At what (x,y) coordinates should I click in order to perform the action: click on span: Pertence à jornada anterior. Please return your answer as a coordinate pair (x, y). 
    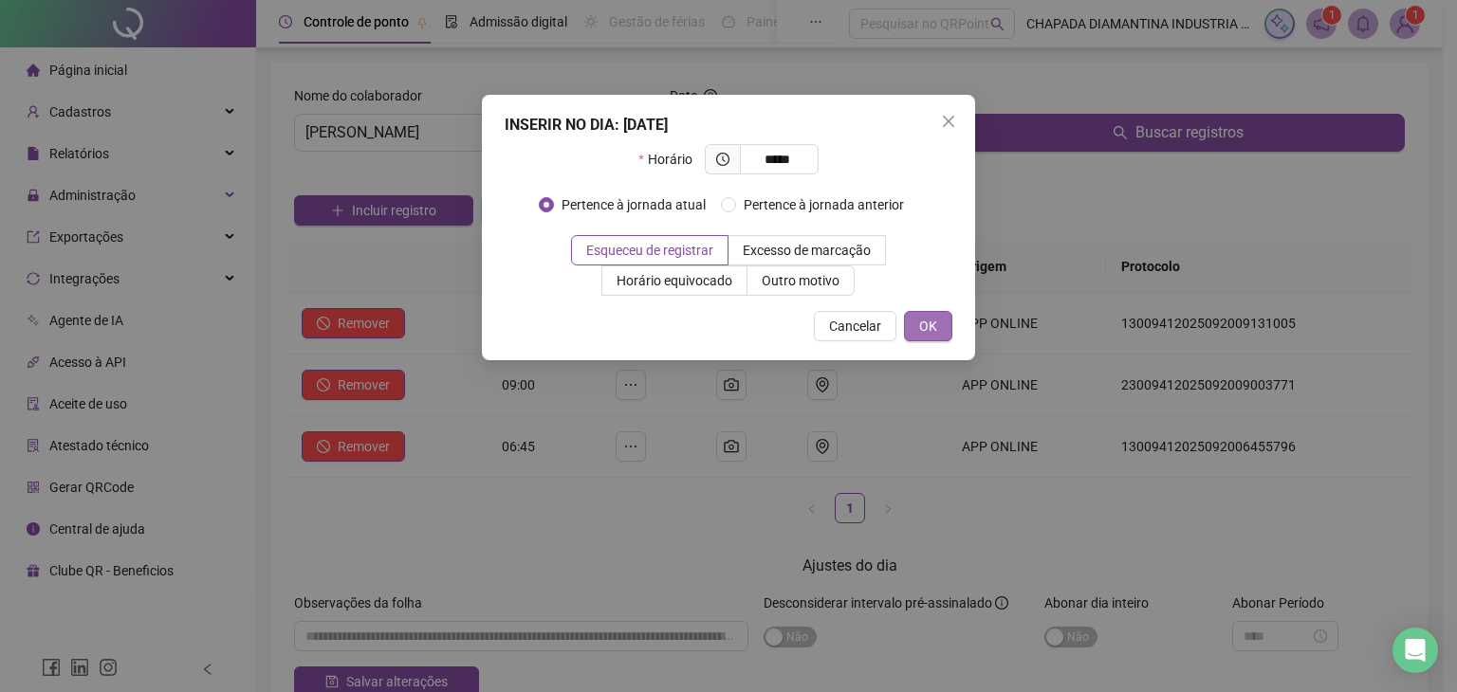
    Looking at the image, I should click on (823, 205).